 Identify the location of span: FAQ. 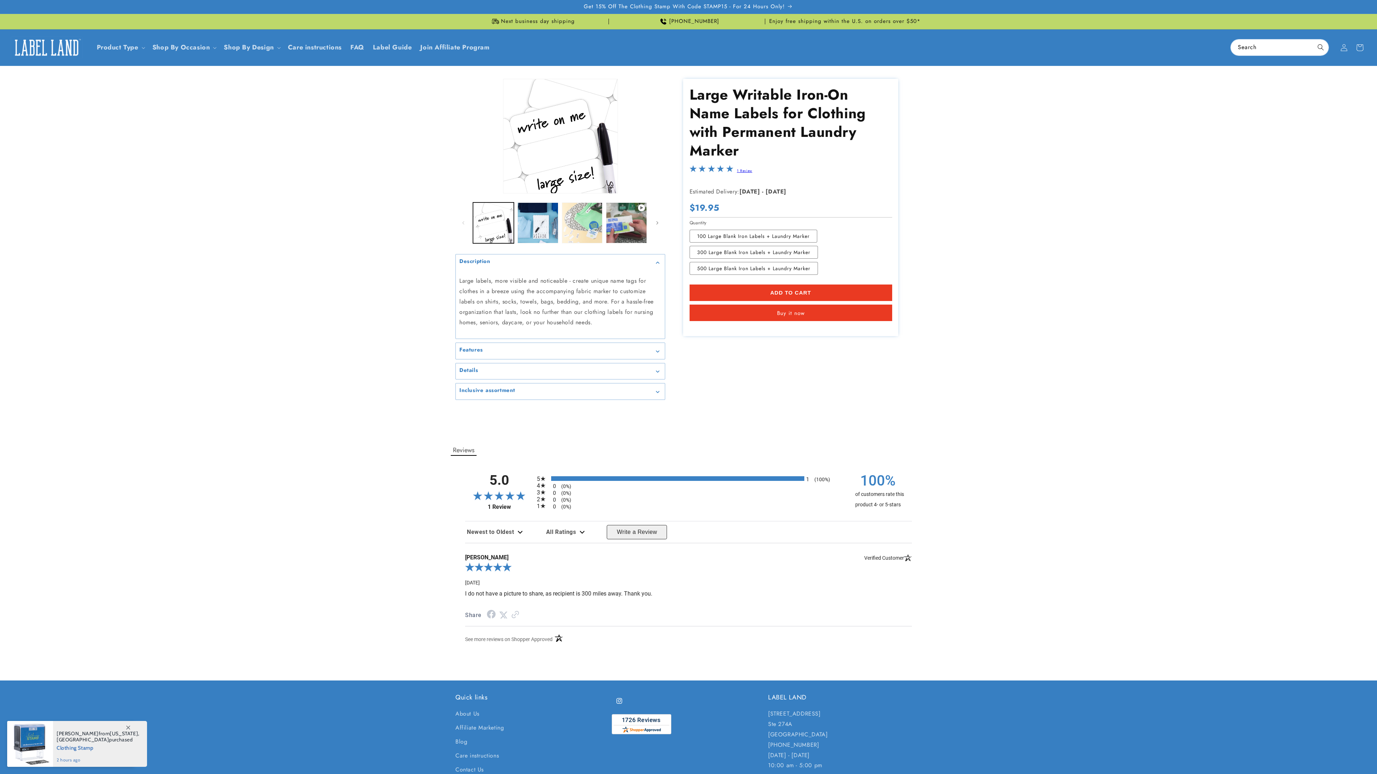
(357, 47).